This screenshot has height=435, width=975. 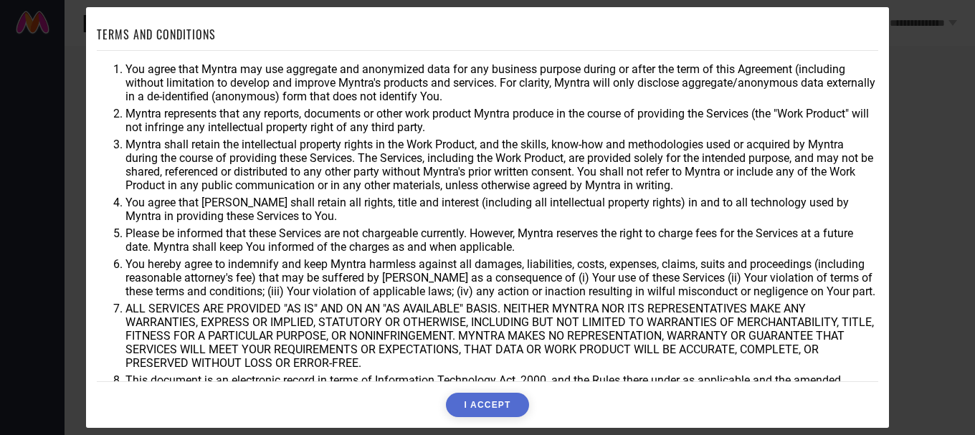 I want to click on li: Myntra shall retain the intellectual property rights in the Work Product, and the skills, know-ho..., so click(x=502, y=165).